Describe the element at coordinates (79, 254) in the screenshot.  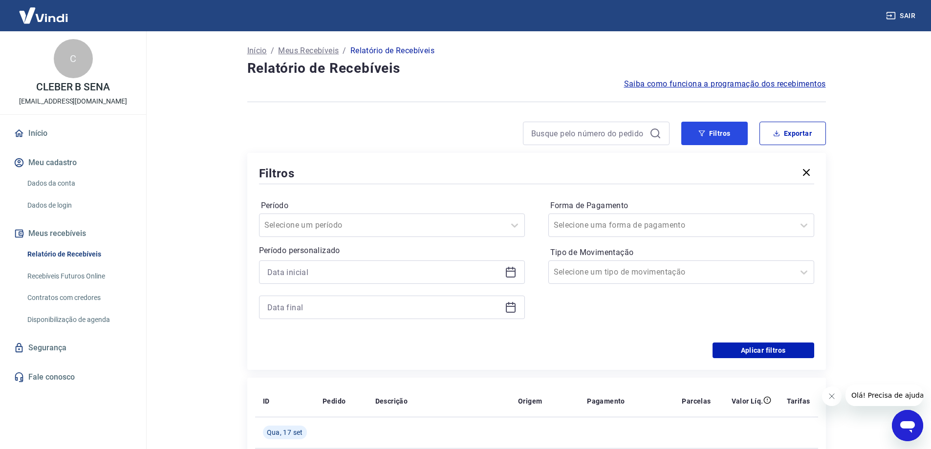
I see `a: Relatório de Recebíveis` at that location.